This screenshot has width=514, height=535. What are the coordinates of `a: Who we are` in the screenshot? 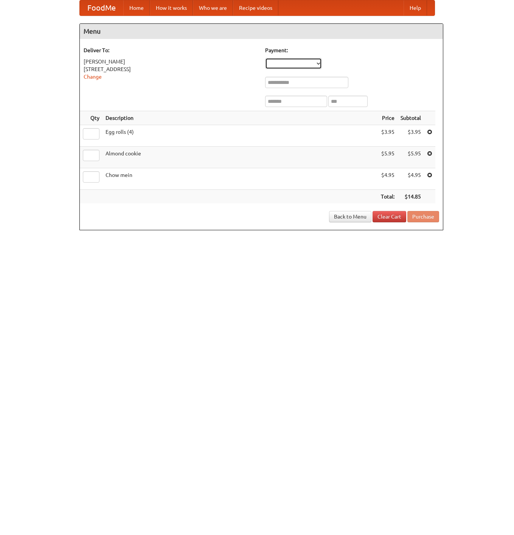 It's located at (213, 8).